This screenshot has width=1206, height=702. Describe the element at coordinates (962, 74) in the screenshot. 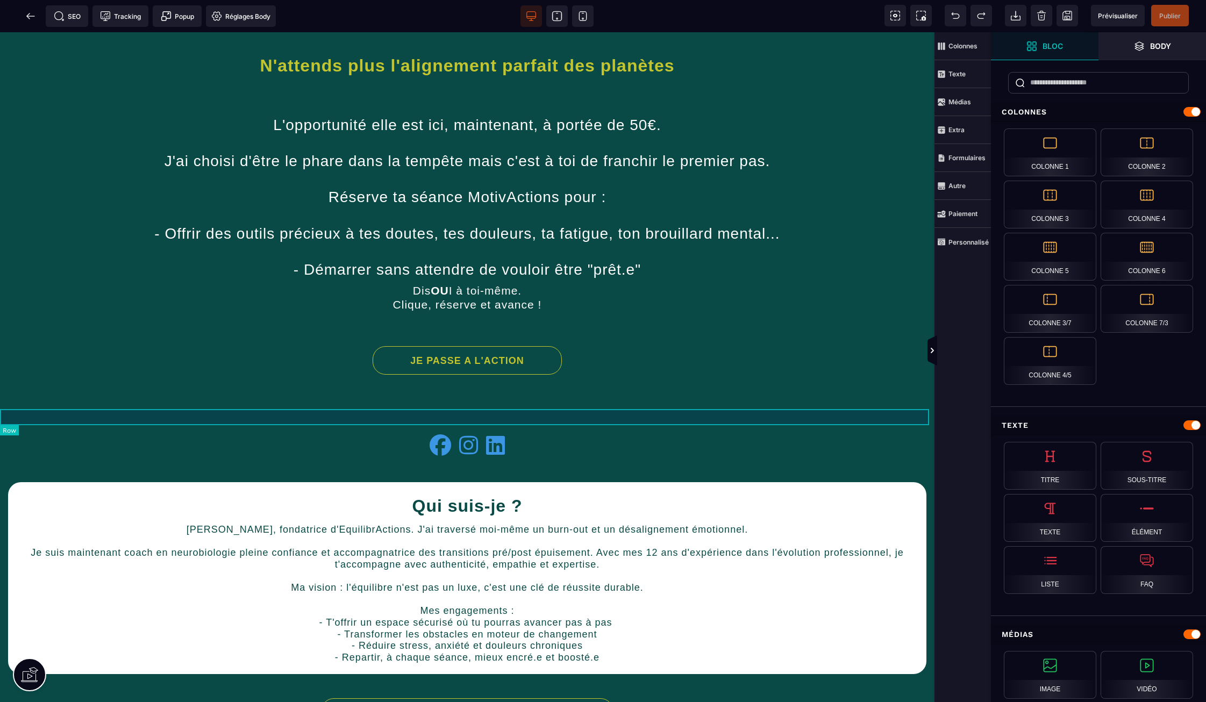

I see `span: Texte` at that location.